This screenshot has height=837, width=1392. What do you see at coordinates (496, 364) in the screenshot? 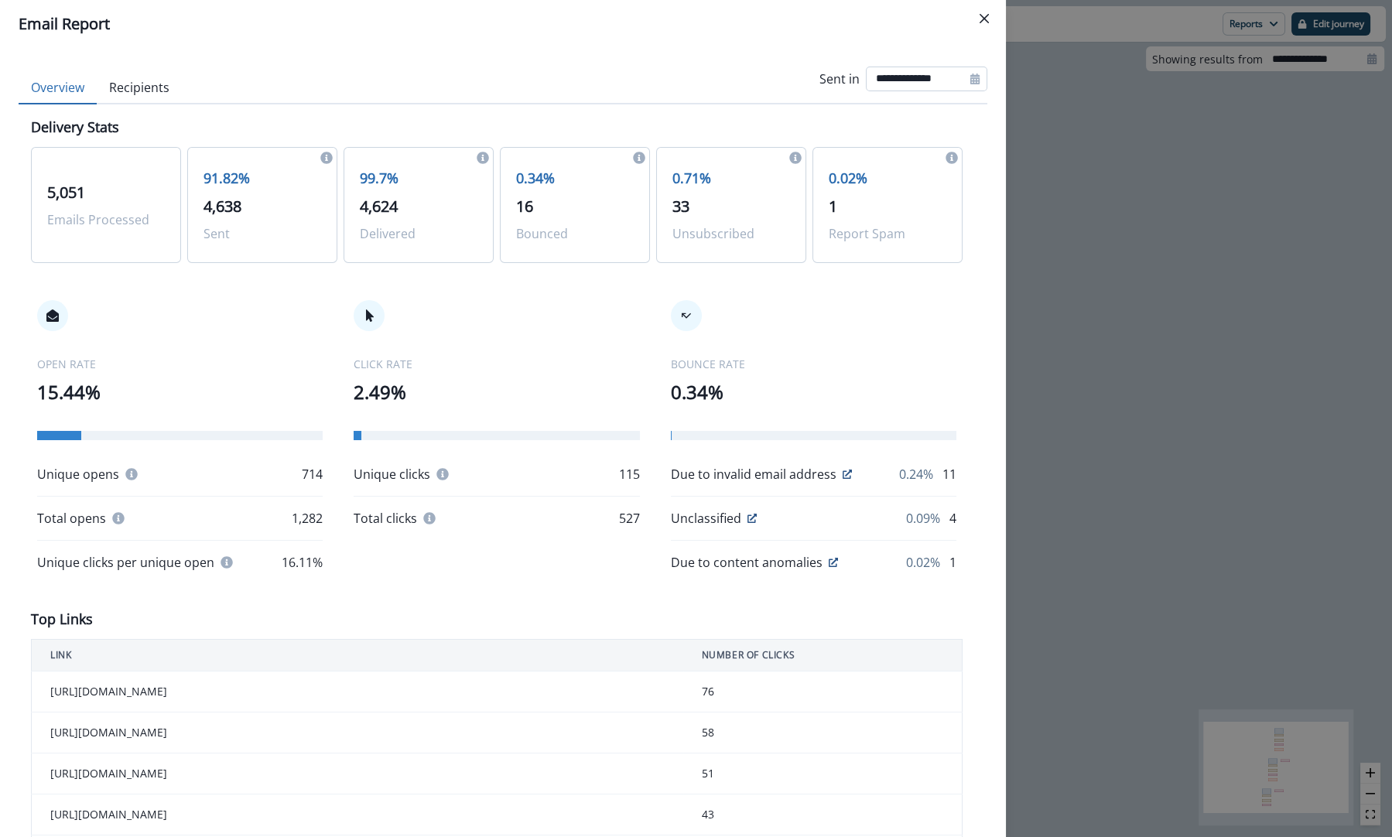
I see `p: CLICK RATE` at bounding box center [496, 364].